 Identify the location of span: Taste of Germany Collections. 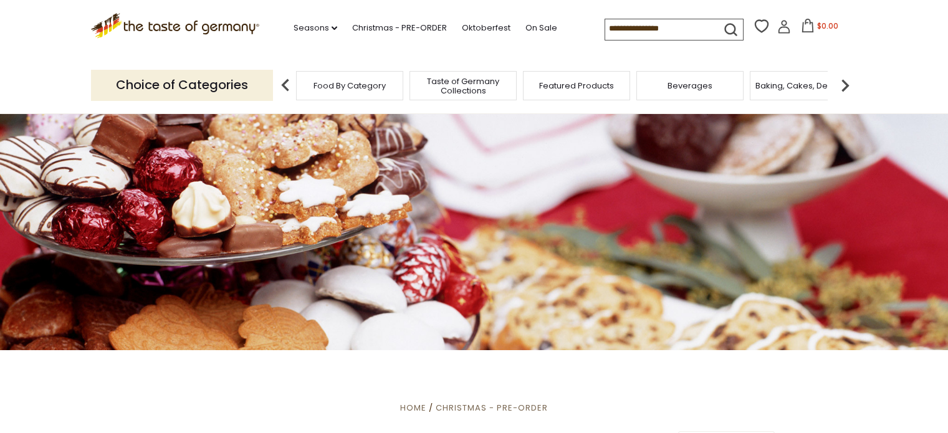
(463, 86).